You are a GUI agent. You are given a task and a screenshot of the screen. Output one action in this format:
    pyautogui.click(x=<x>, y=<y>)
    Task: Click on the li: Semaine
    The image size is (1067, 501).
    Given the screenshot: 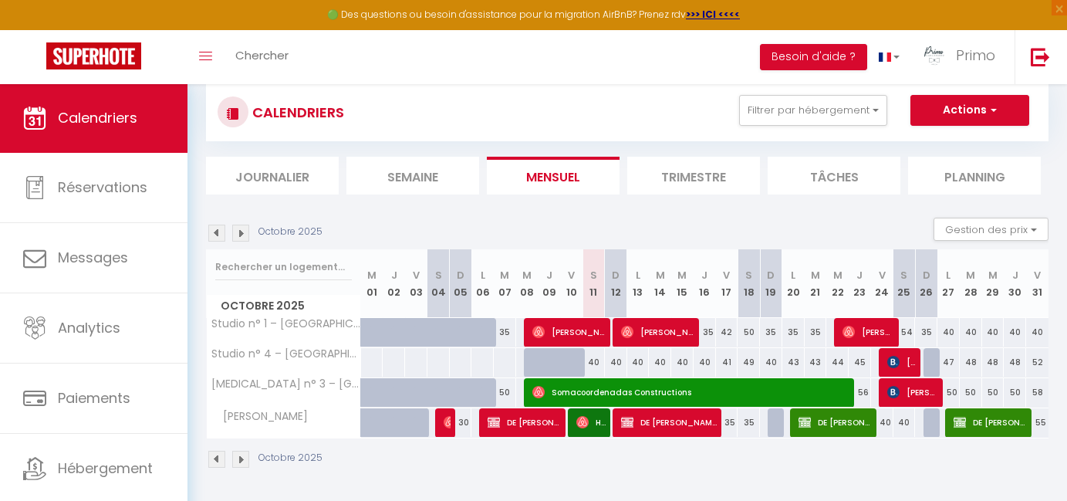 What is the action you would take?
    pyautogui.click(x=413, y=175)
    